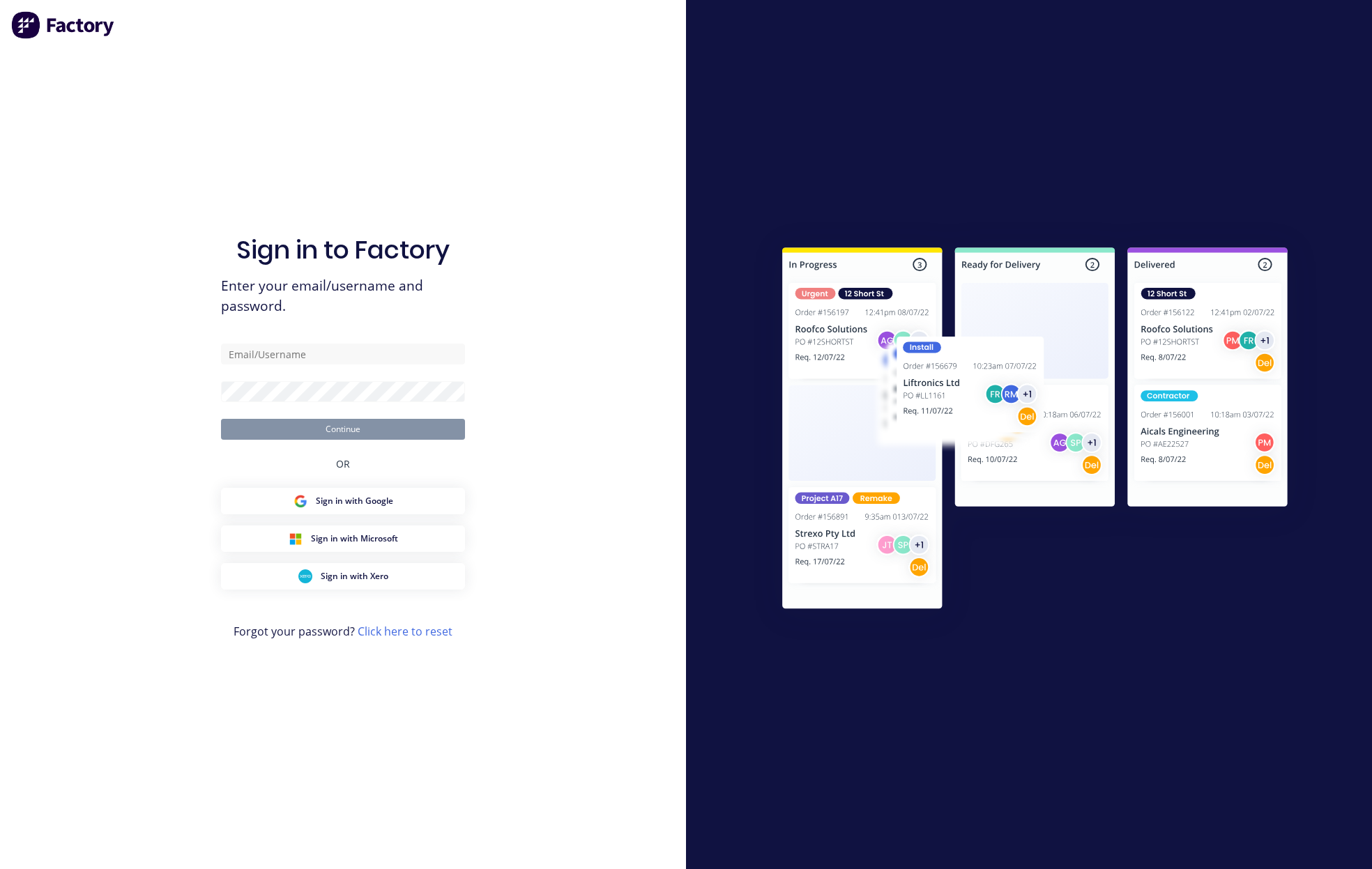  Describe the element at coordinates (343, 250) in the screenshot. I see `h1: Sign in to Factory` at that location.